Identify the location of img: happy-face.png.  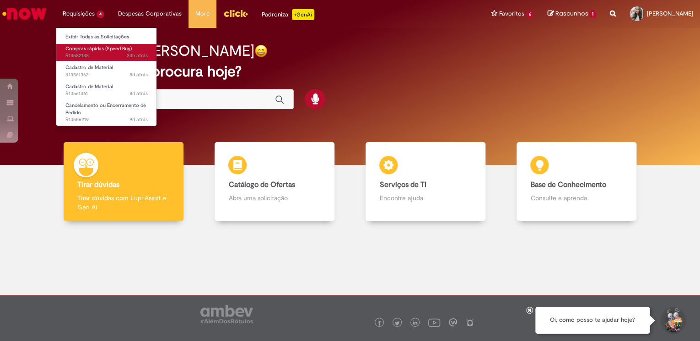
(261, 51).